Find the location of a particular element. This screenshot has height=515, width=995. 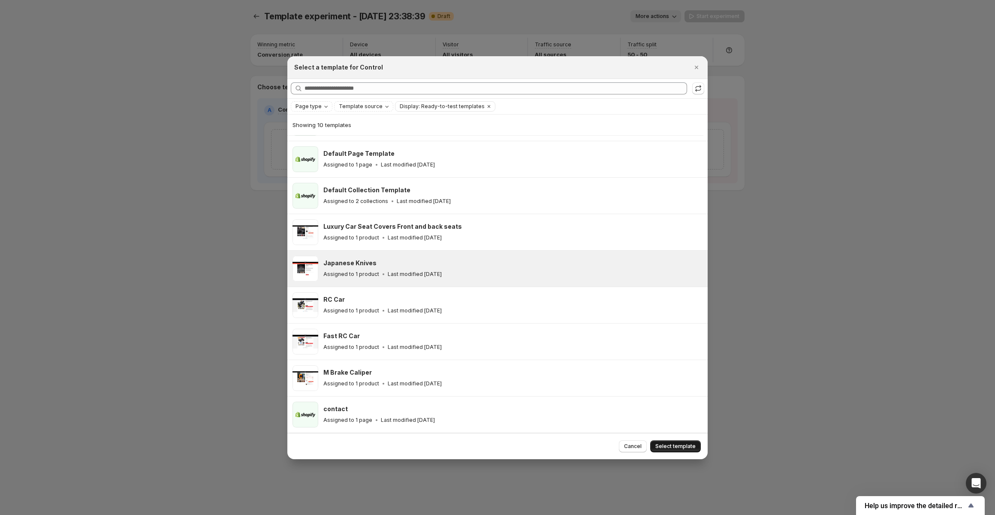

button: Page type is located at coordinates (311, 106).